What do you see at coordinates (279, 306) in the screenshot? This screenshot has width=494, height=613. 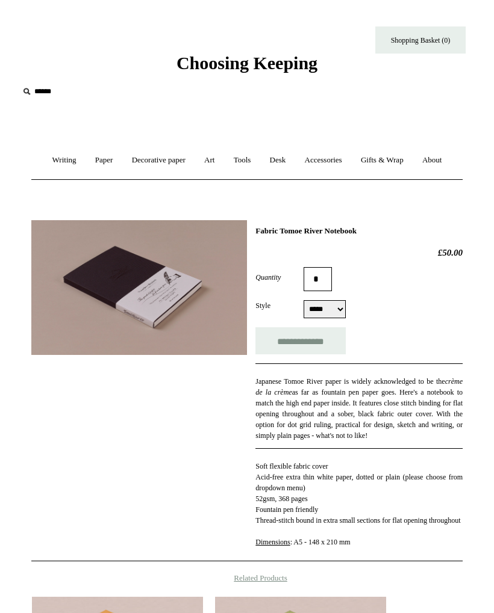 I see `label: Style` at bounding box center [279, 306].